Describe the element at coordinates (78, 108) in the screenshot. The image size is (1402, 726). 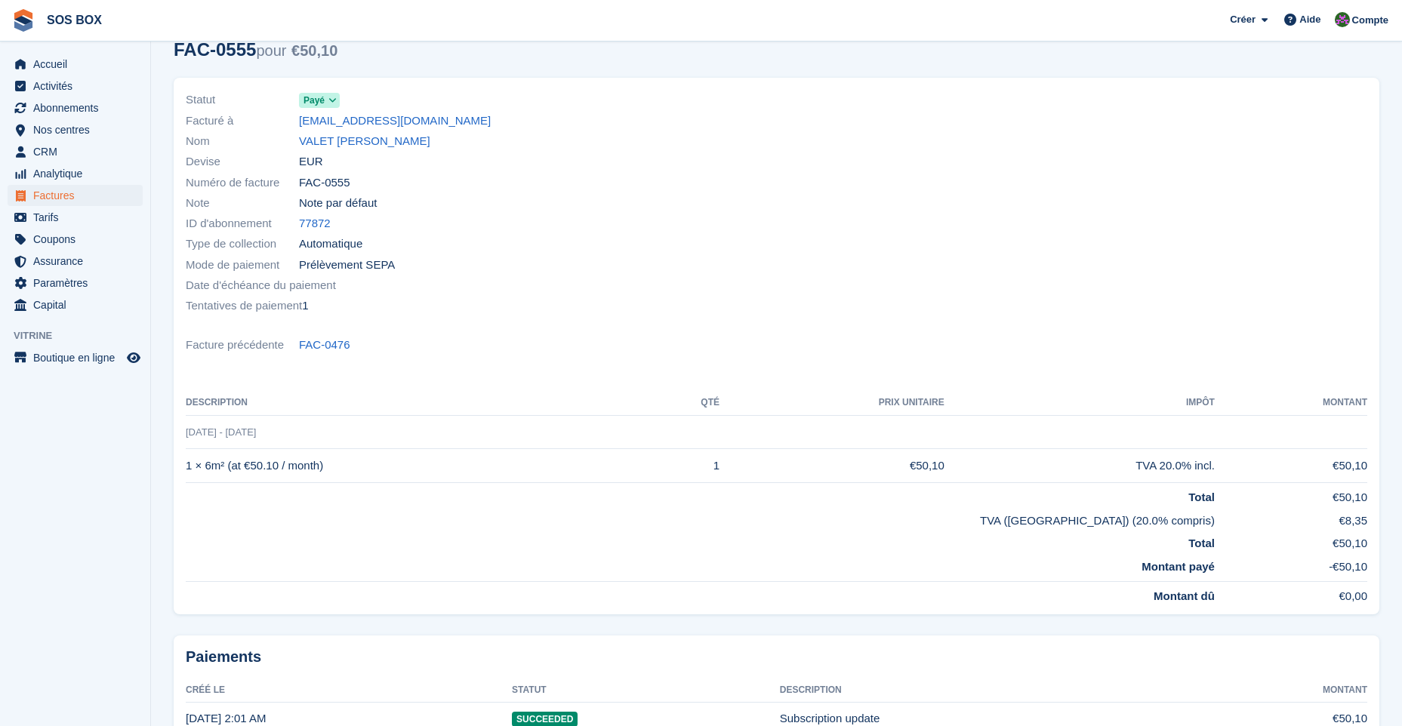
I see `span: Abonnements` at that location.